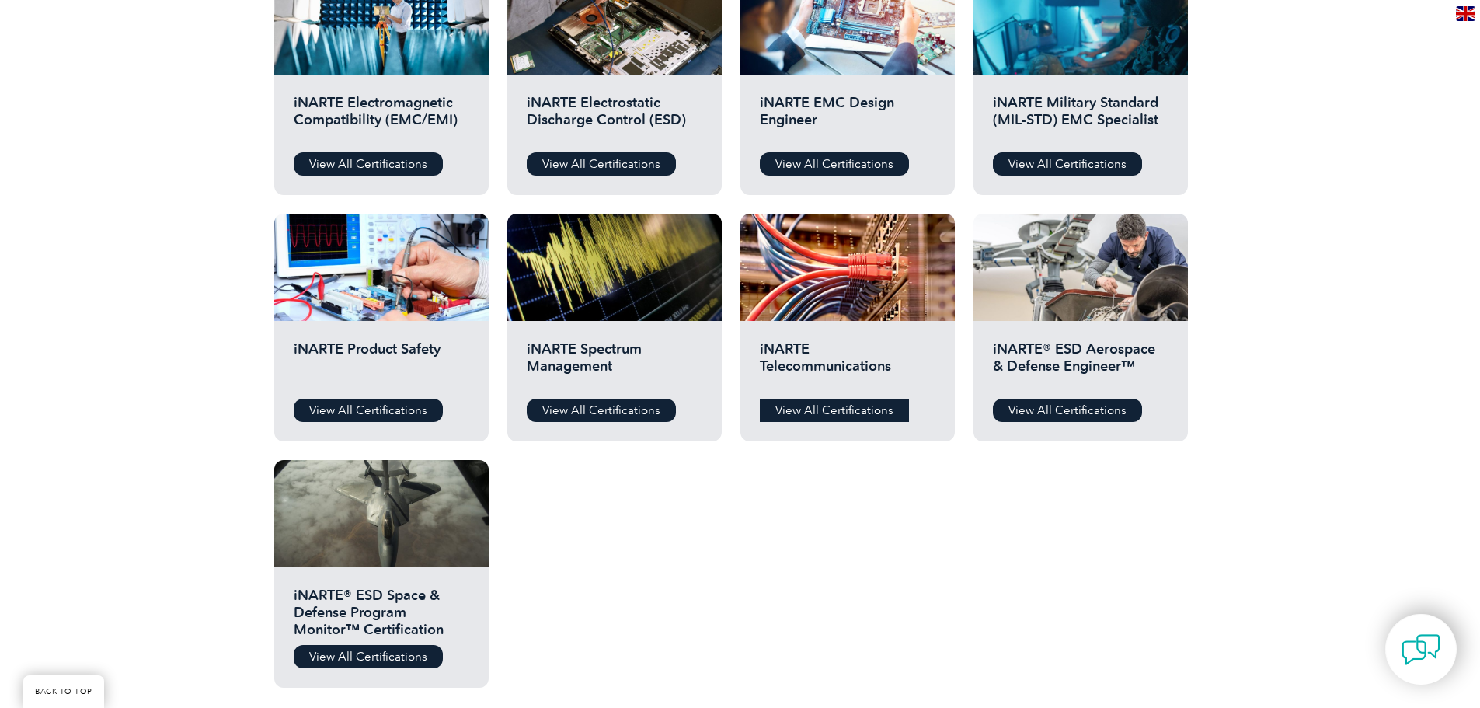  Describe the element at coordinates (64, 692) in the screenshot. I see `a: BACK TO TOP` at that location.